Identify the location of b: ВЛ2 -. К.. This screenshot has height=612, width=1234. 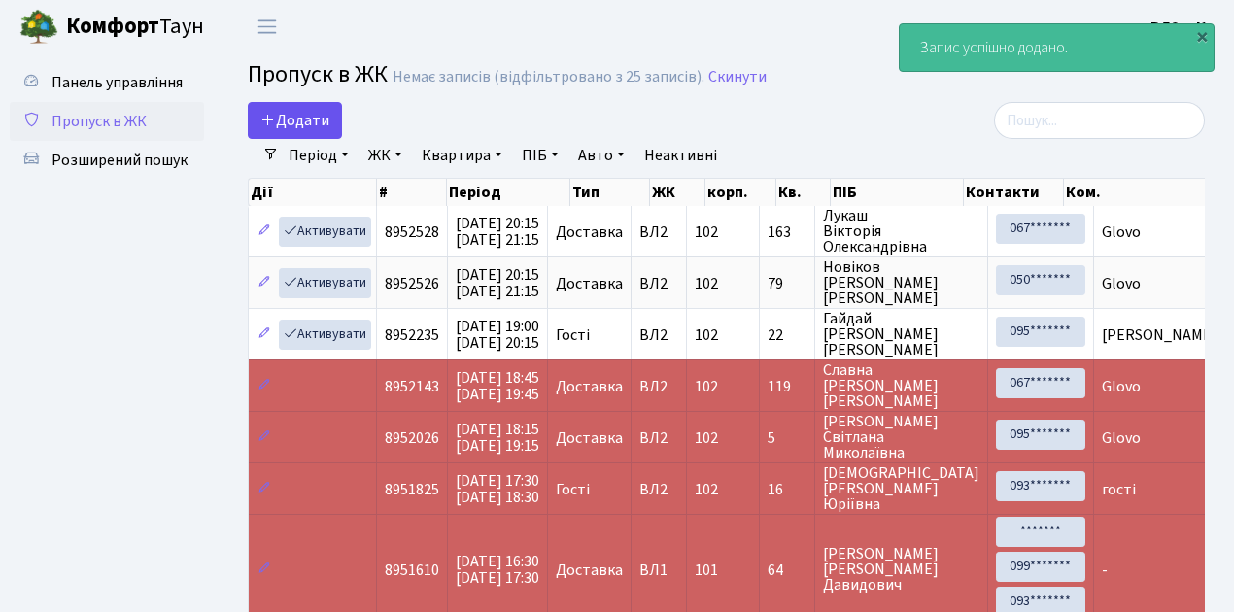
(1181, 27).